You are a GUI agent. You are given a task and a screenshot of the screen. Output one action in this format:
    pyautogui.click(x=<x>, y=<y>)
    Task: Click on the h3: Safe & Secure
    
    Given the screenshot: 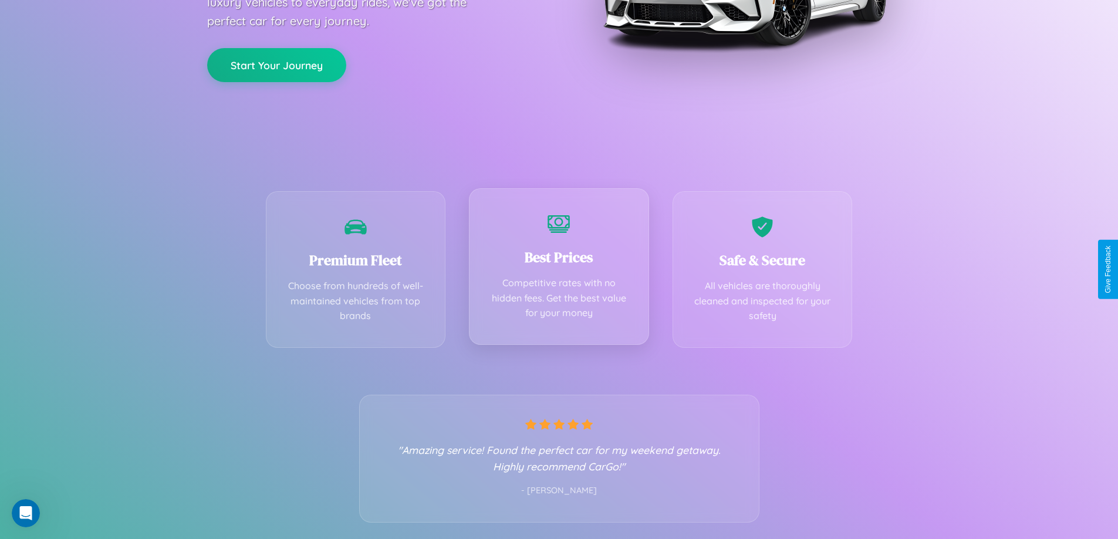 What is the action you would take?
    pyautogui.click(x=762, y=260)
    